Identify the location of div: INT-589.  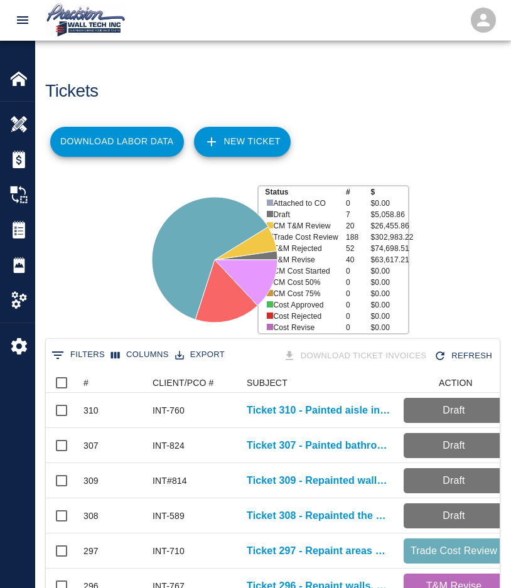
(168, 516).